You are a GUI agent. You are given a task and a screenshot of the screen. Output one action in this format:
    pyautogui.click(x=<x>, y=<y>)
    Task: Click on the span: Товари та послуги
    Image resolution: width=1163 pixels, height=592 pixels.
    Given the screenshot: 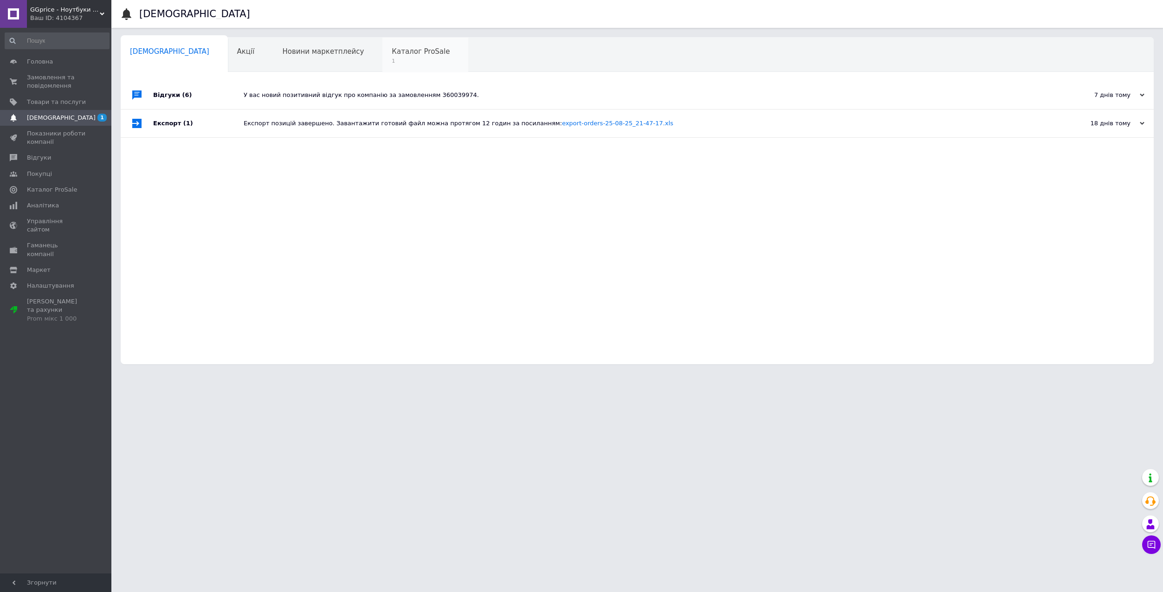 What is the action you would take?
    pyautogui.click(x=56, y=102)
    